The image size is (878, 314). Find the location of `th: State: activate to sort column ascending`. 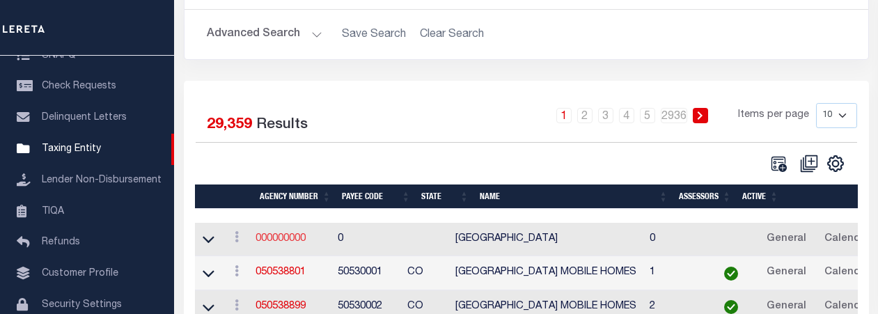

th: State: activate to sort column ascending is located at coordinates (445, 196).